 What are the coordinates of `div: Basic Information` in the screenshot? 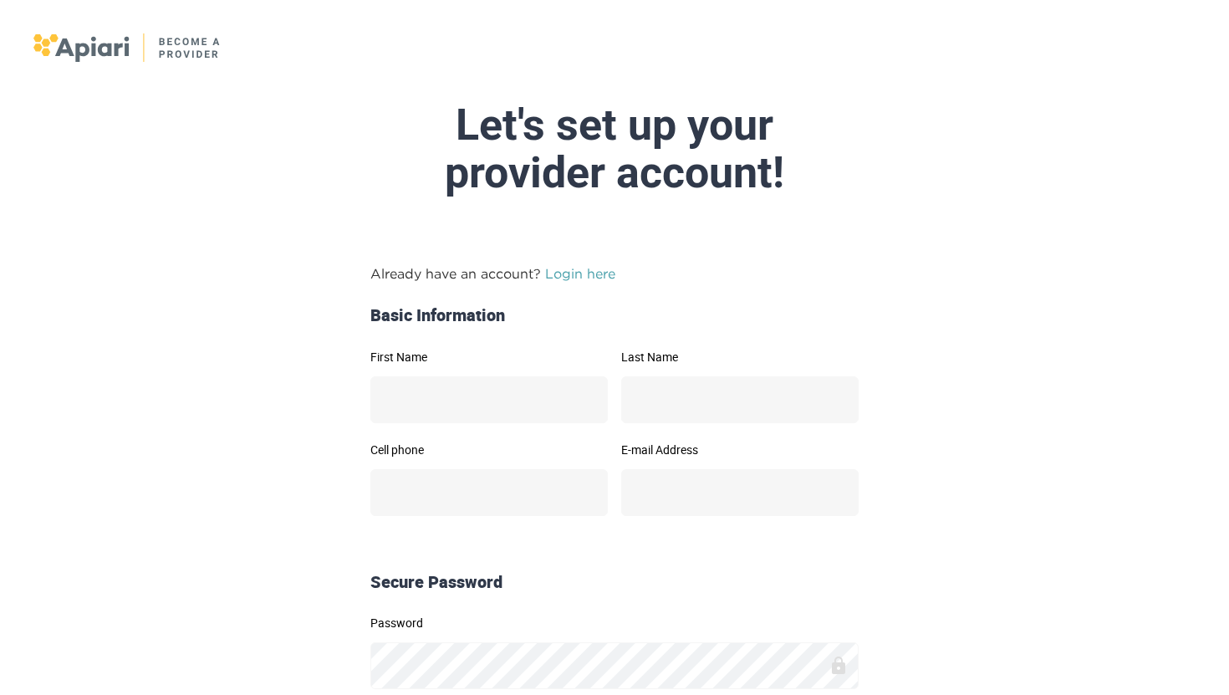 It's located at (614, 315).